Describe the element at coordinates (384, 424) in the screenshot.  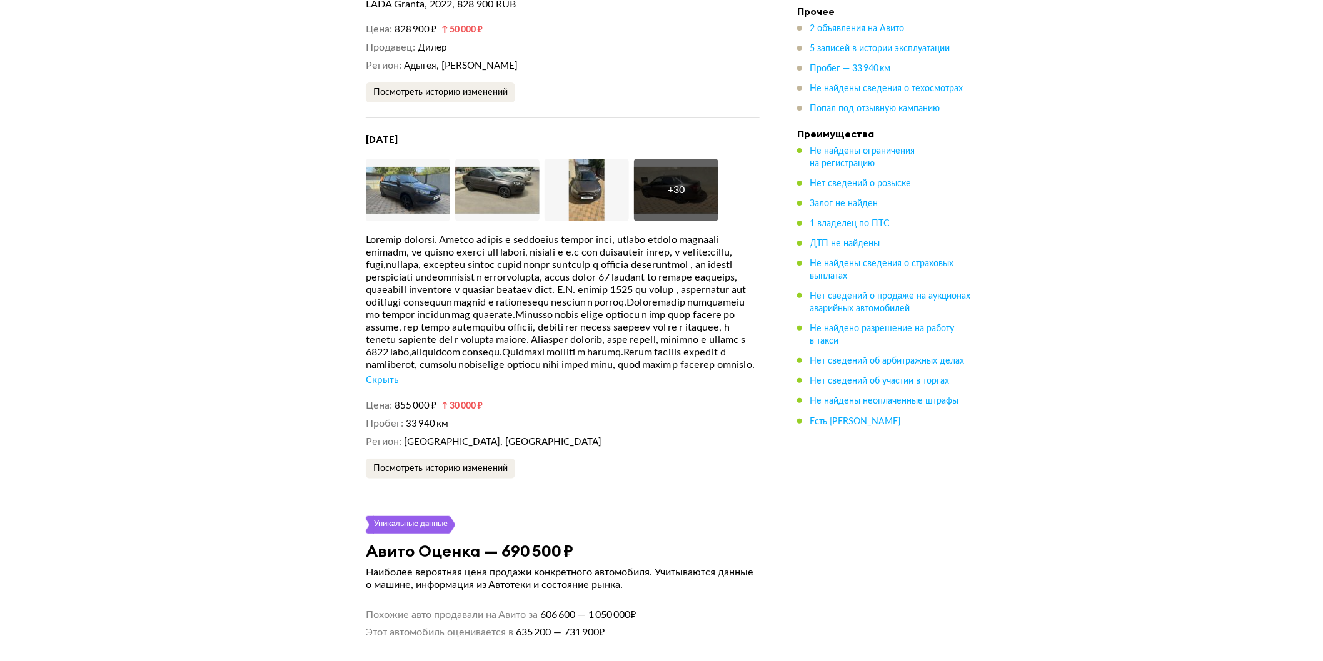
I see `dt: Пробег` at that location.